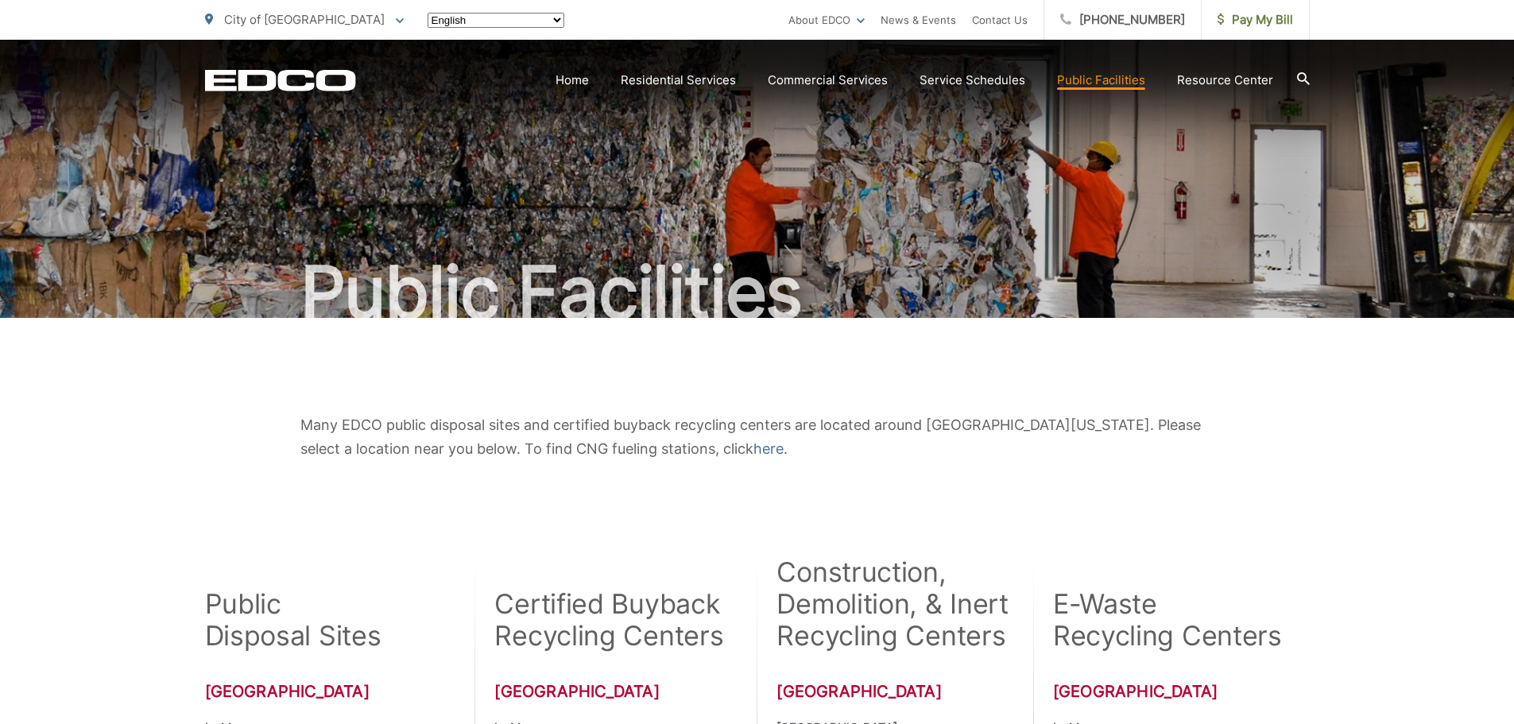  I want to click on a: News & Events, so click(918, 20).